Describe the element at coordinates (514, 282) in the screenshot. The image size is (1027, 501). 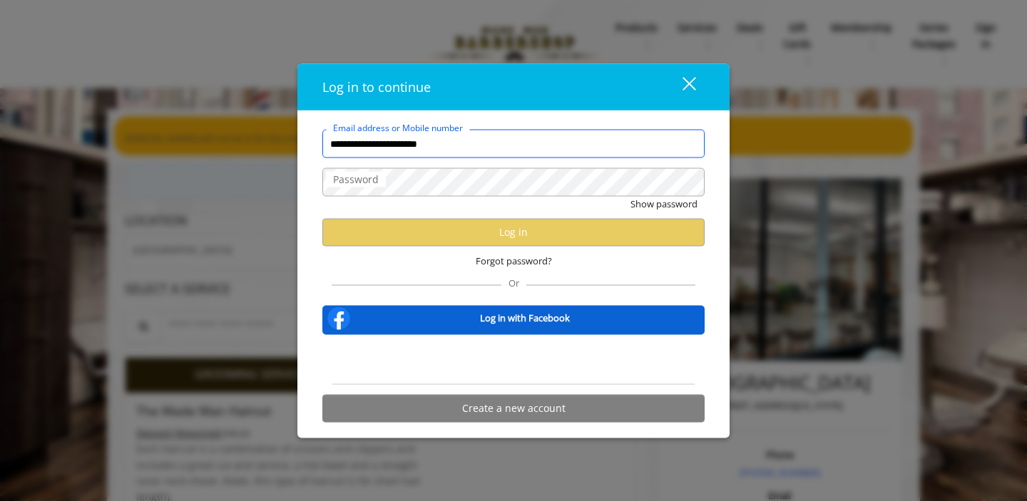
I see `span: Or` at that location.